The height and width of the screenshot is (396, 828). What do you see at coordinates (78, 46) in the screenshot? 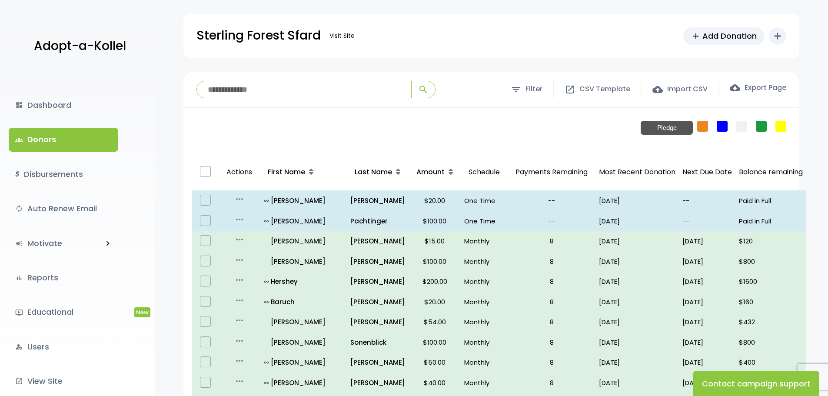
I see `a: Adopt-a-Kollel` at bounding box center [78, 46].